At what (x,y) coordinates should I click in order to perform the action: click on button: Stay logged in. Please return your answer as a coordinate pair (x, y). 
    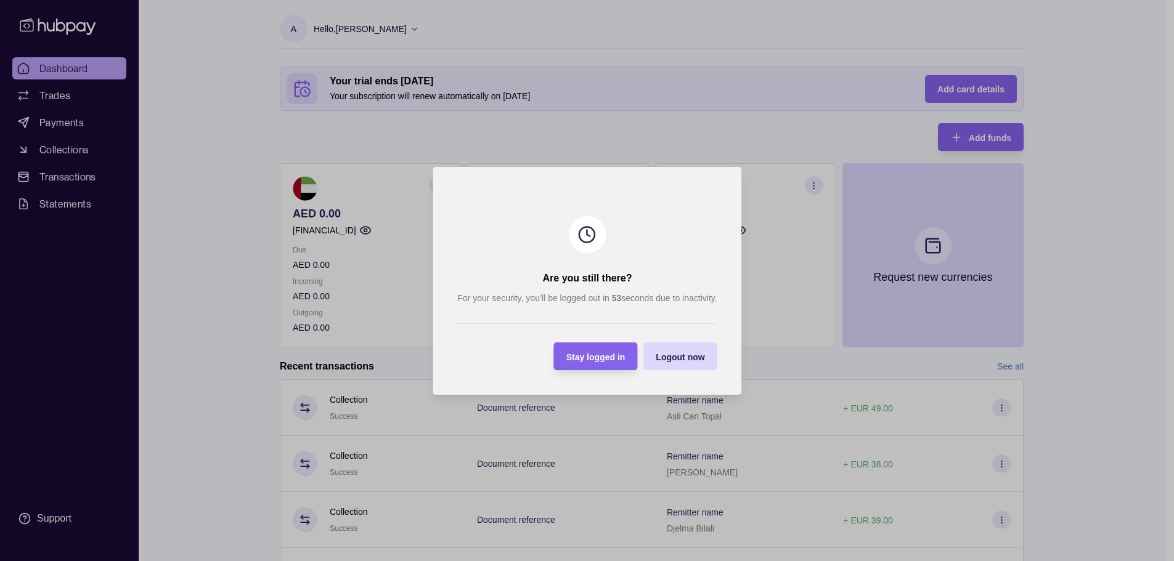
    Looking at the image, I should click on (595, 356).